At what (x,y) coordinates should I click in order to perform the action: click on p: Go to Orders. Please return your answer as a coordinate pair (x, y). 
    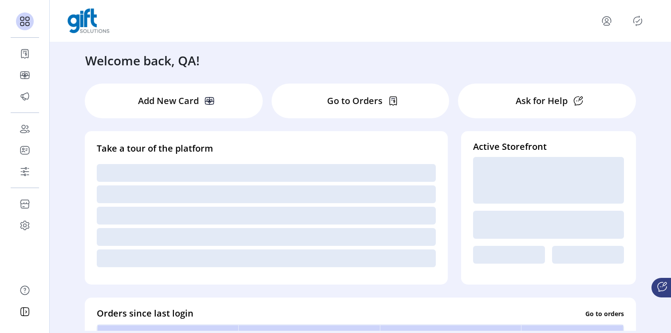
    Looking at the image, I should click on (355, 101).